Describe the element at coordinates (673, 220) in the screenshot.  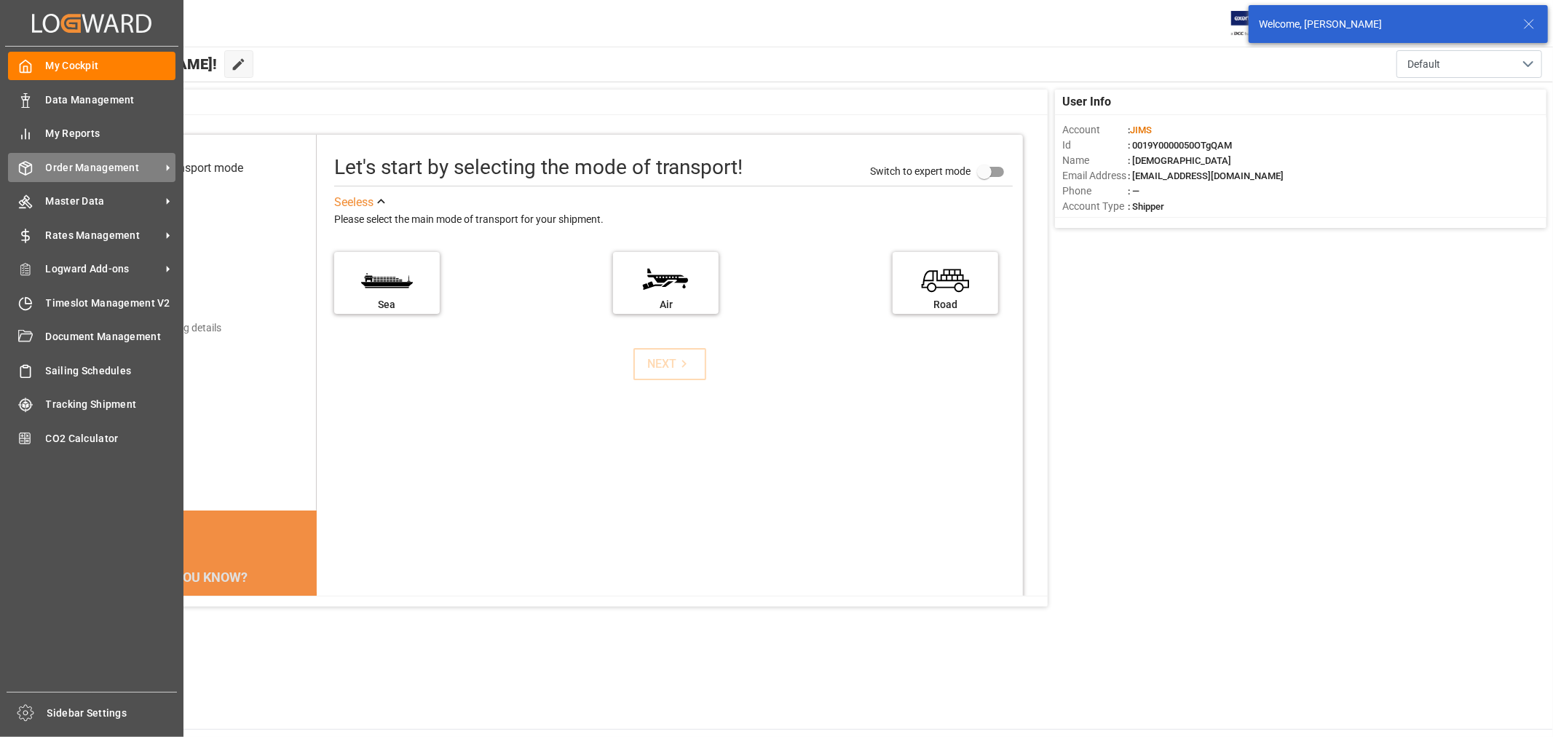
I see `div: Please select the main mode of transport for your shipment.` at that location.